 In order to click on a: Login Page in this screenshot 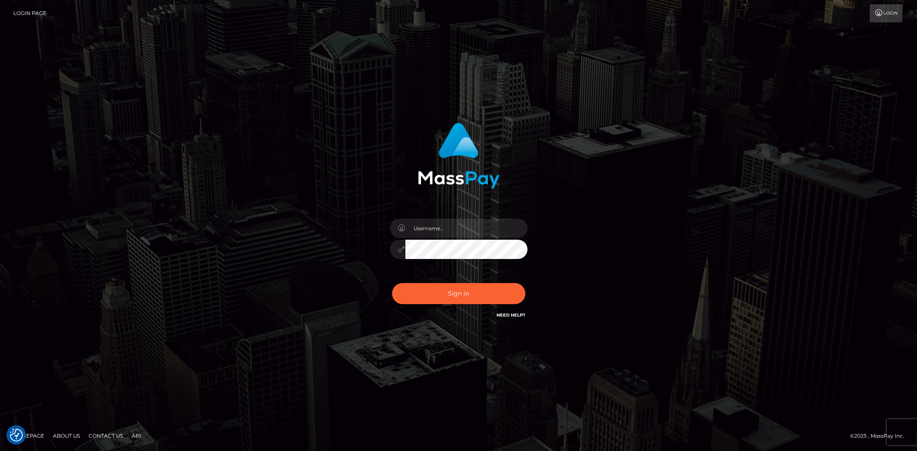, I will do `click(30, 13)`.